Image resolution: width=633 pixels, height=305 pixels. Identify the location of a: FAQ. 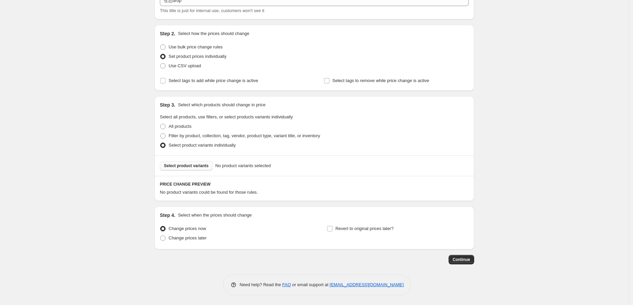
(287, 285).